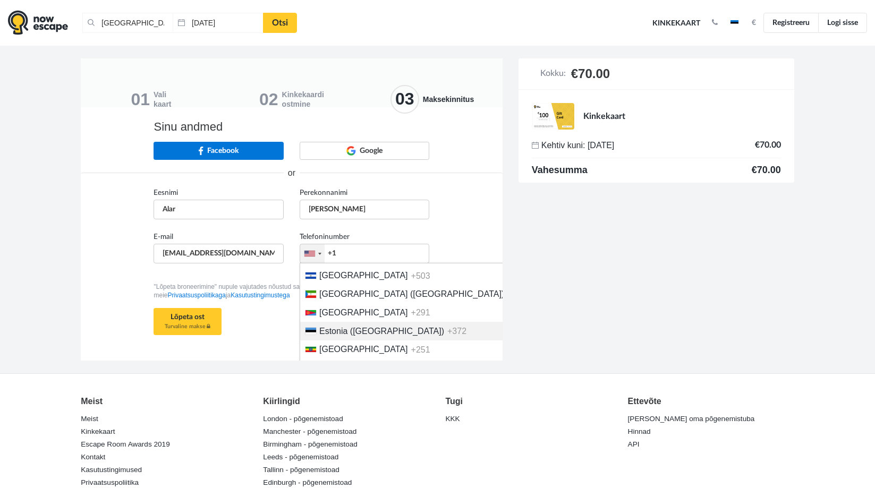 The width and height of the screenshot is (875, 488). What do you see at coordinates (128, 23) in the screenshot?
I see `input: Koha või toa nimi` at bounding box center [128, 23].